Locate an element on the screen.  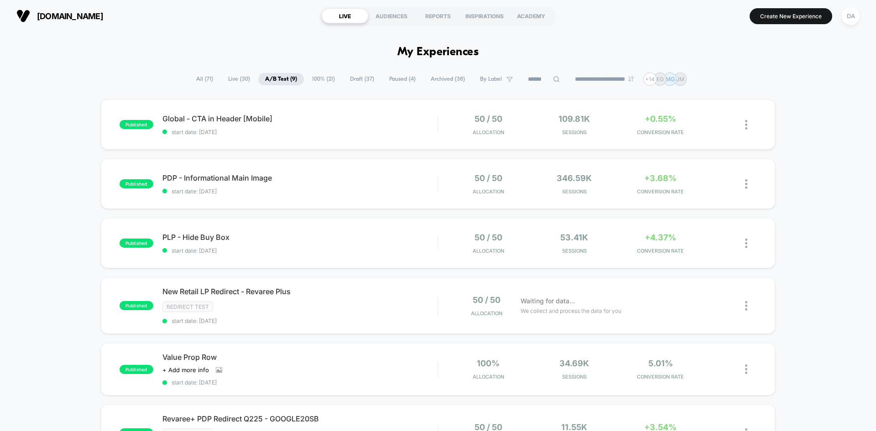
button: DA is located at coordinates (851, 16).